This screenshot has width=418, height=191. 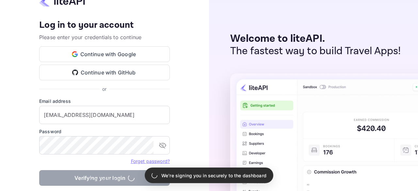 I want to click on h4: Log in to your account, so click(x=104, y=25).